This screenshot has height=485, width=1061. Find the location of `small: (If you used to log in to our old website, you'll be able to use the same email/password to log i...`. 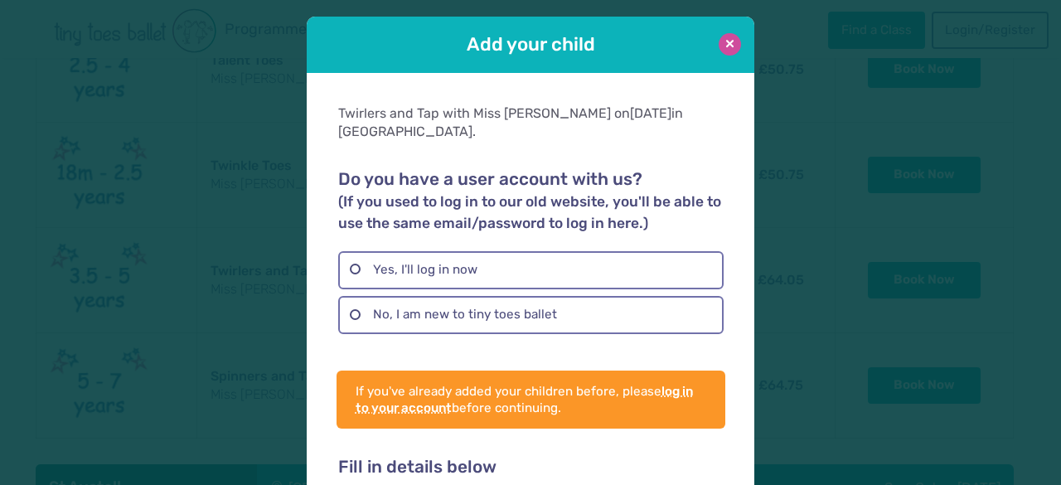

small: (If you used to log in to our old website, you'll be able to use the same email/password to log i... is located at coordinates (530, 212).